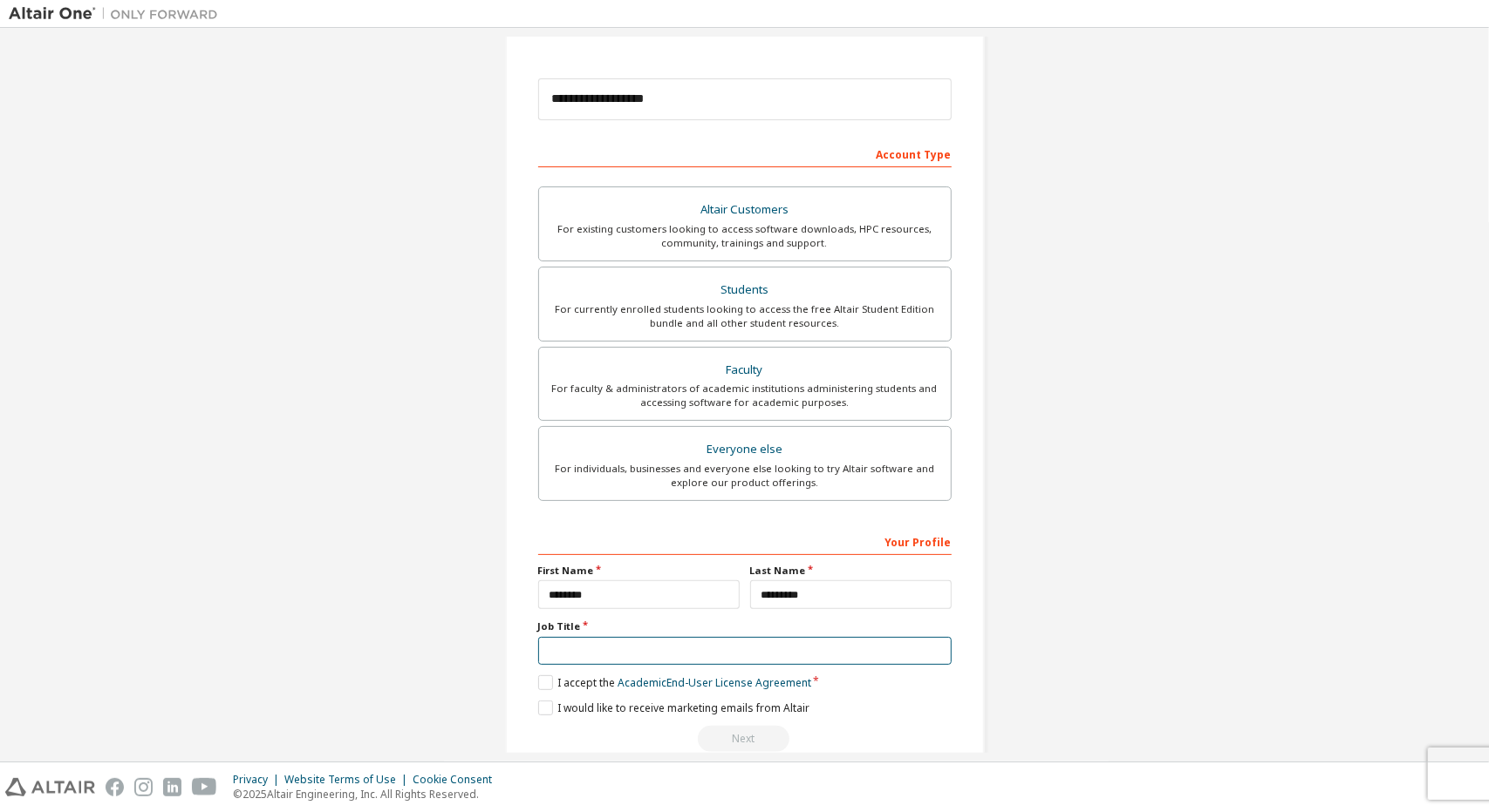  What do you see at coordinates (744, 370) in the screenshot?
I see `div: Faculty` at bounding box center [744, 370].